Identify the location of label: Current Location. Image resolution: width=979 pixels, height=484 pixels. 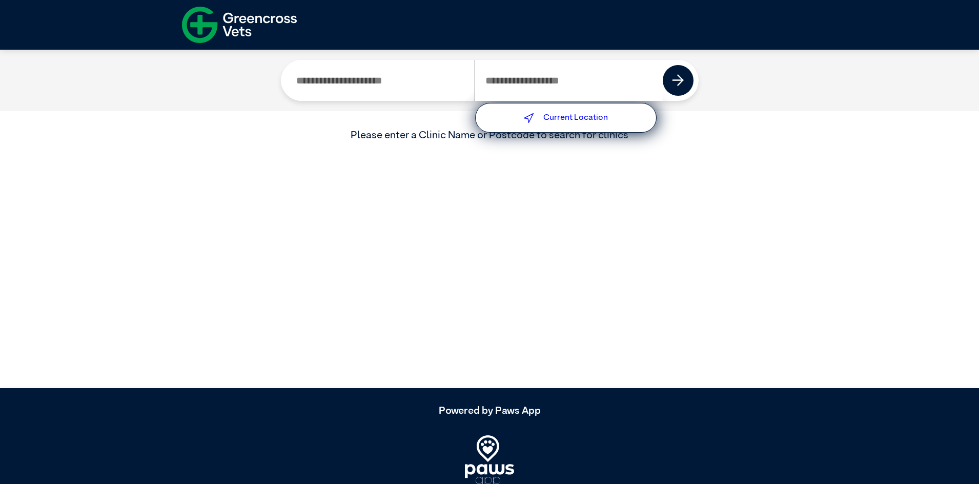
(575, 118).